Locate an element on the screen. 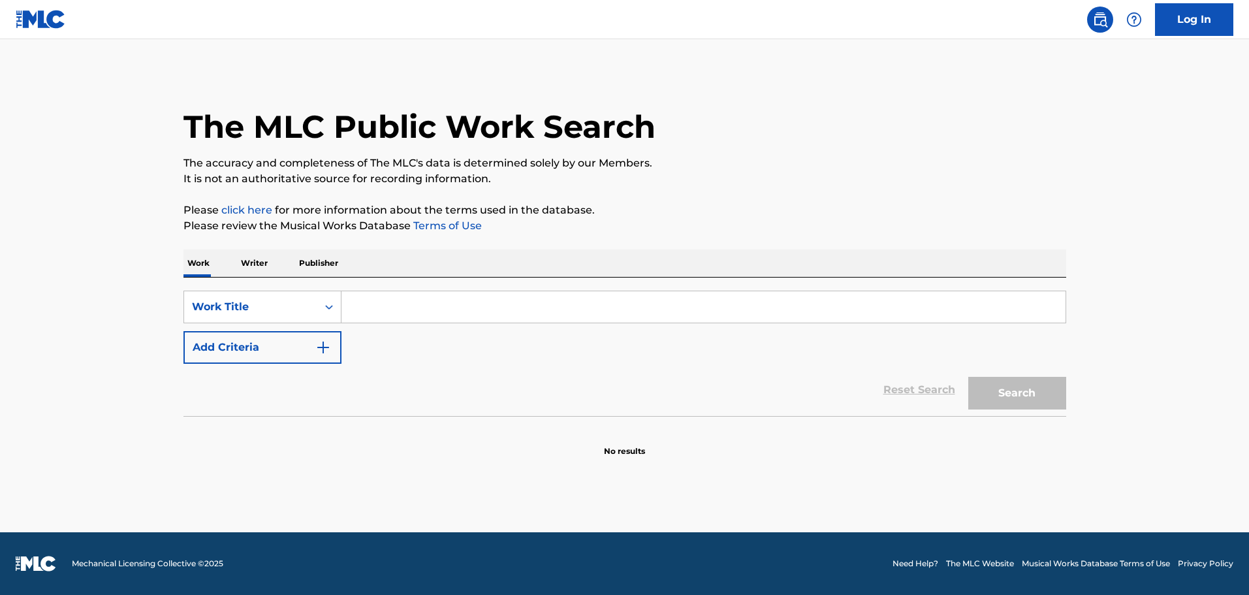 This screenshot has height=595, width=1249. p: Please review the Musical Works Database is located at coordinates (625, 226).